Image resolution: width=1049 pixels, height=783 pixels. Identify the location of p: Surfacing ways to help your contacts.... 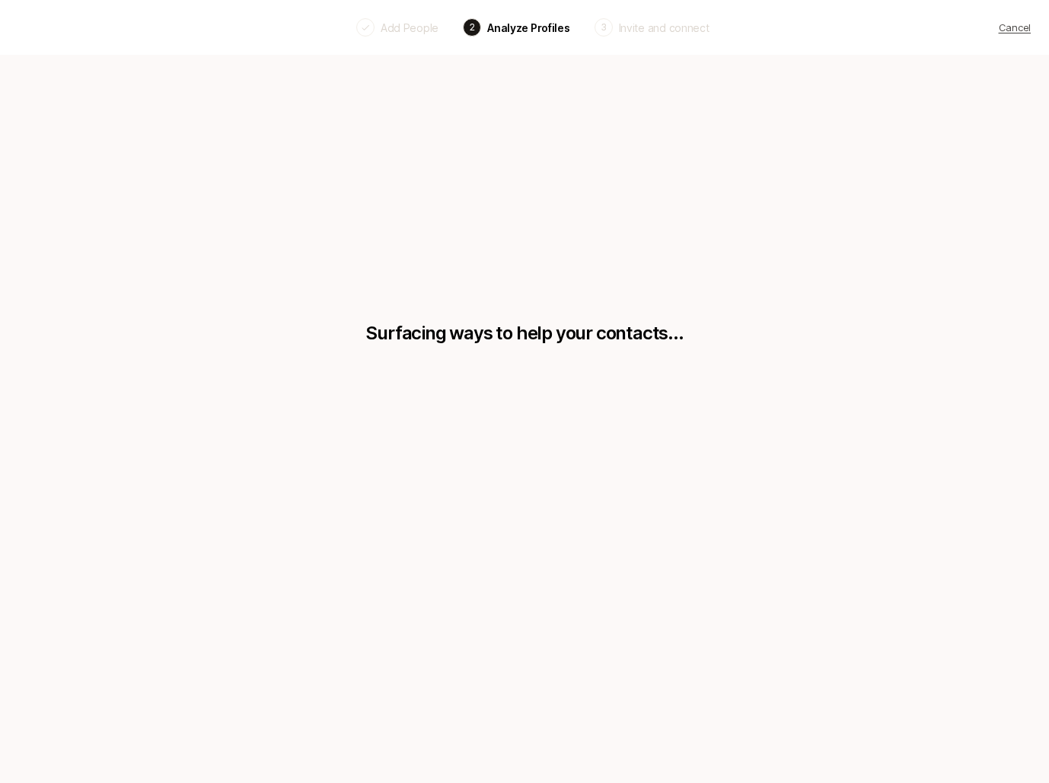
(524, 333).